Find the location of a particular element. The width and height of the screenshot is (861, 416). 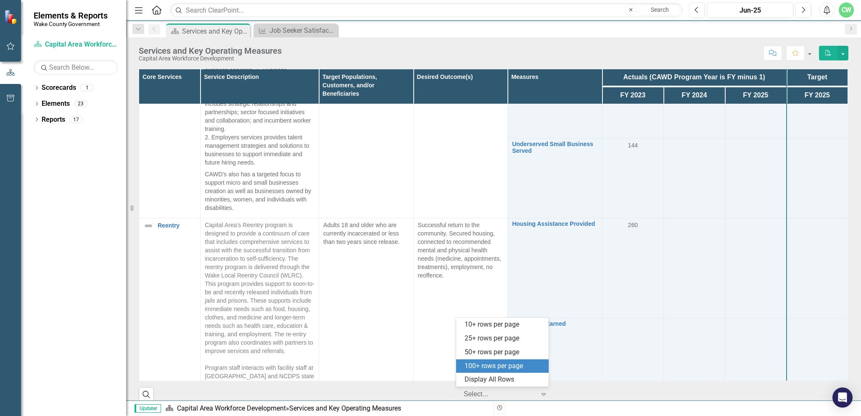

a: Underserved Small Business Served is located at coordinates (555, 147).